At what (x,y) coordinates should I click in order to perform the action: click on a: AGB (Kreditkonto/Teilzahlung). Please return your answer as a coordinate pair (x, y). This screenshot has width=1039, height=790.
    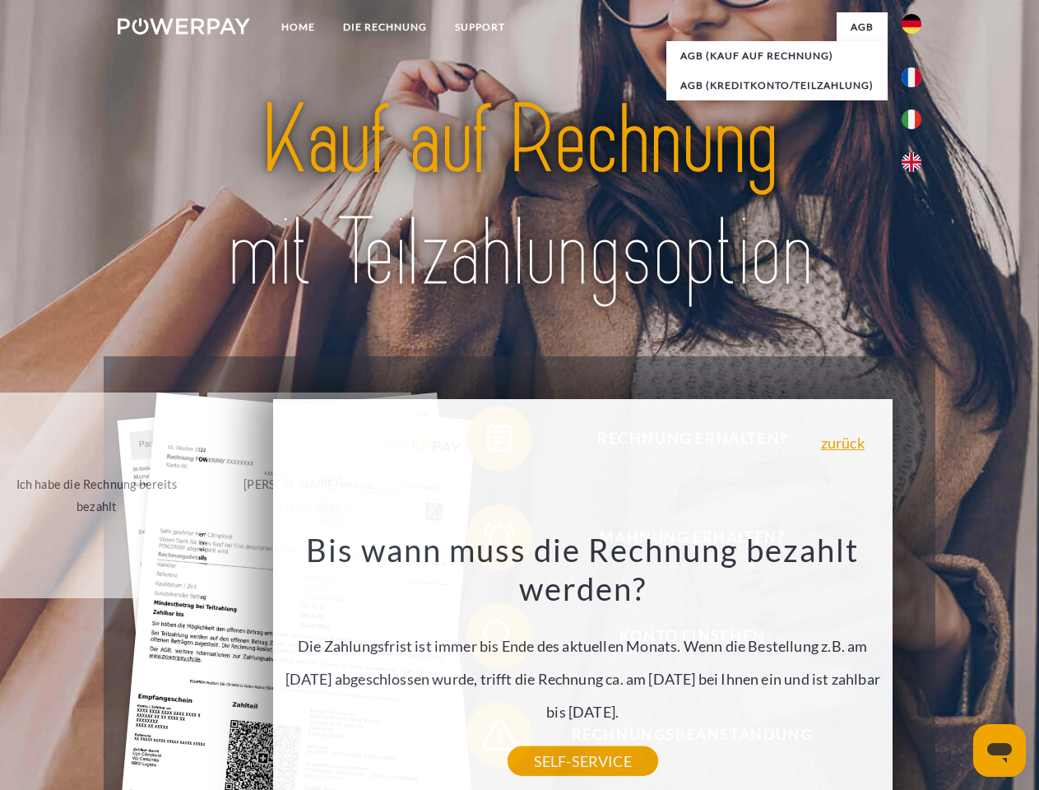
    Looking at the image, I should click on (776, 86).